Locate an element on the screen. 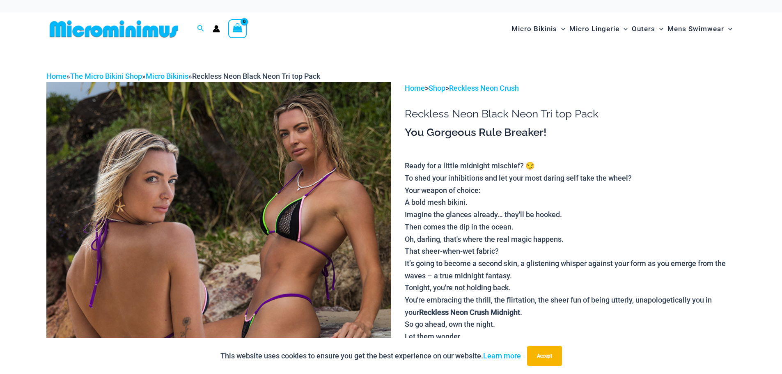  span: Reckless Neon Black Neon Tri top Pack is located at coordinates (256, 76).